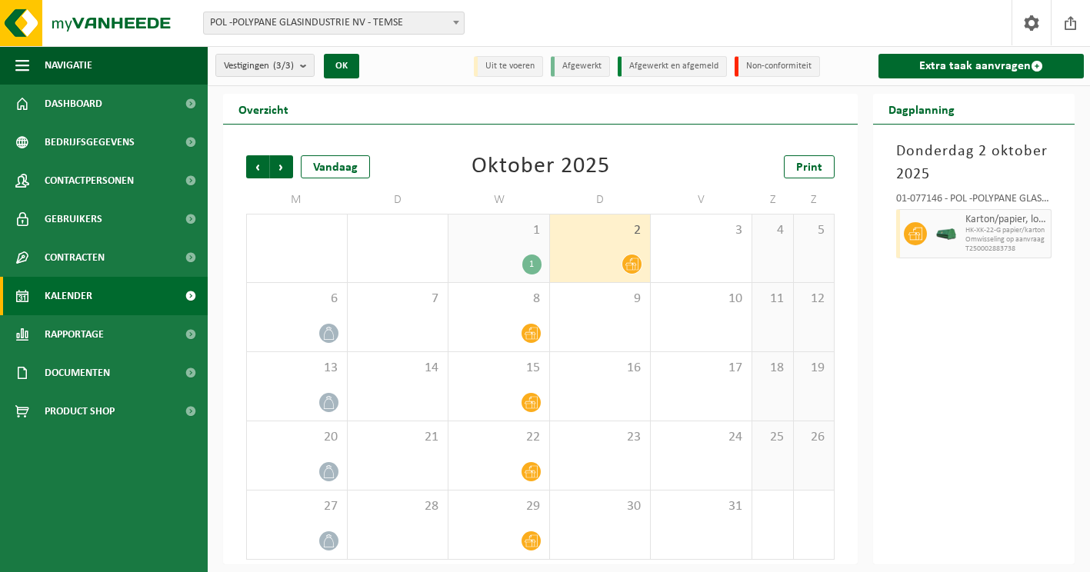  I want to click on div: 01-077146 - POL -POLYPANE GLASINDUSTRIE NV - TEMSE, so click(974, 202).